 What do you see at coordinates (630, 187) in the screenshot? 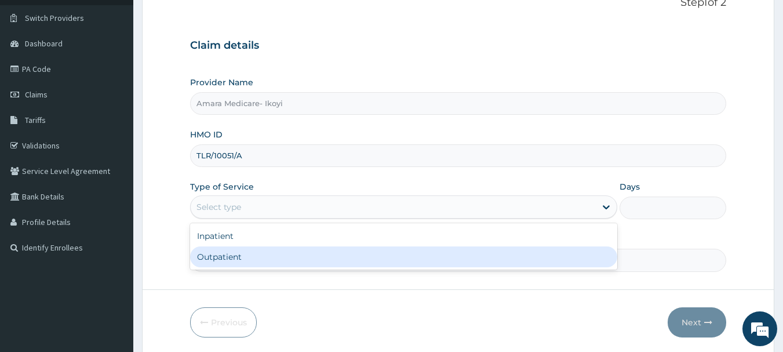
I see `label: Days` at bounding box center [630, 187].